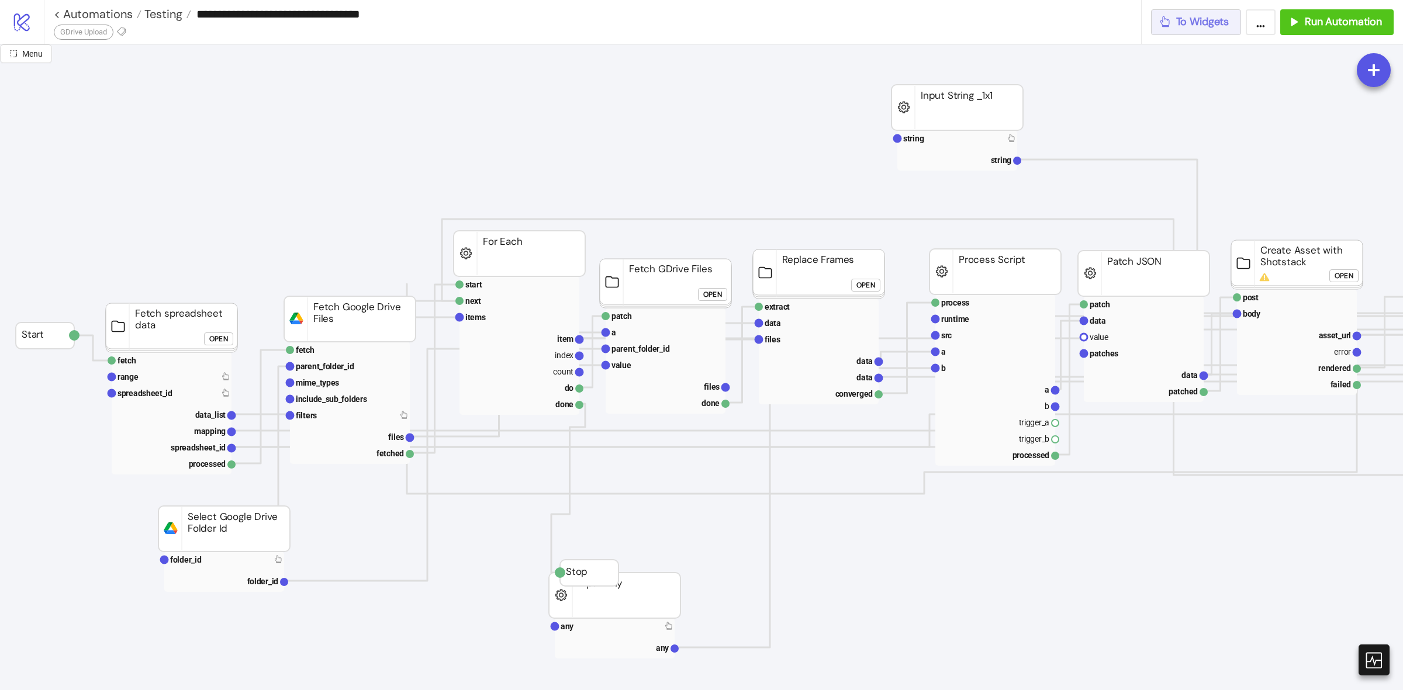 The height and width of the screenshot is (690, 1403). Describe the element at coordinates (84, 32) in the screenshot. I see `div: GDrive Upload` at that location.